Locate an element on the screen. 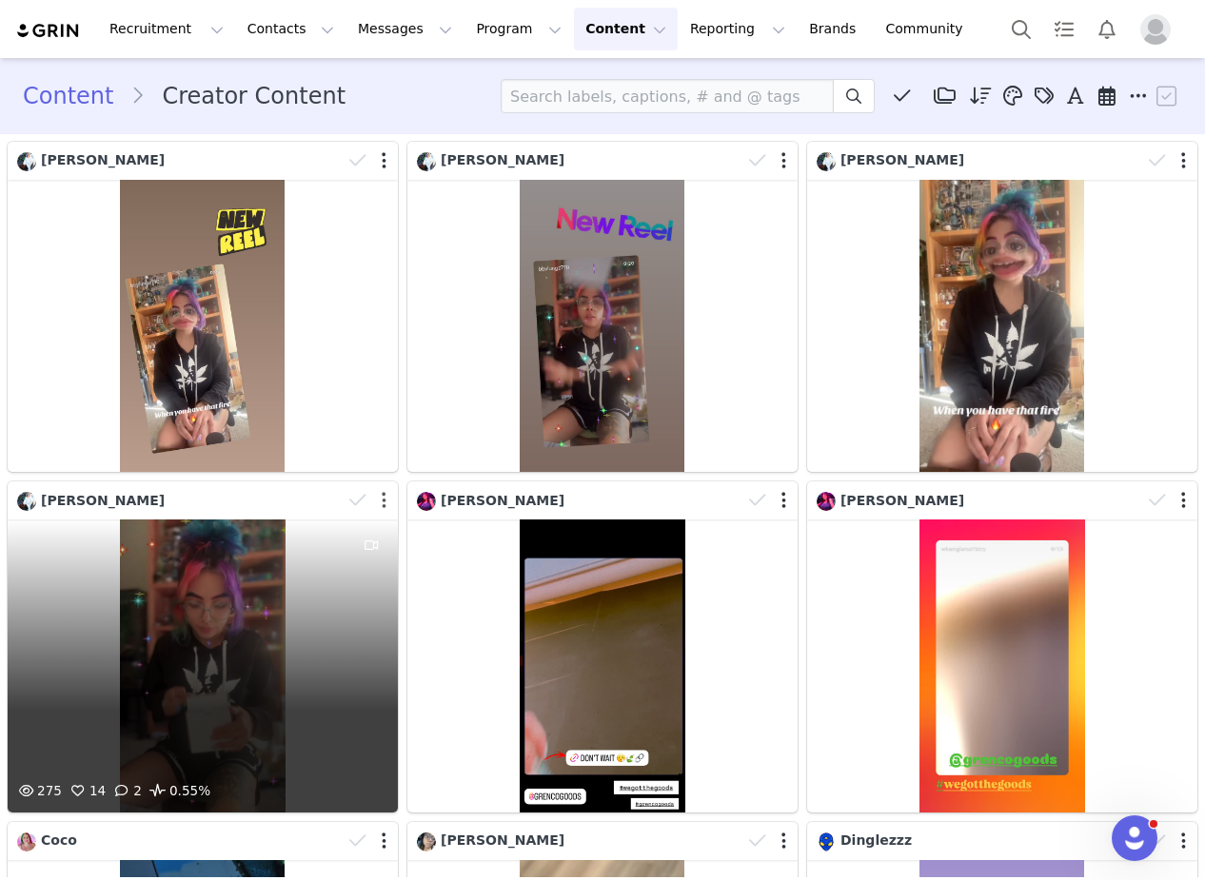  a: Tasks is located at coordinates (1064, 29).